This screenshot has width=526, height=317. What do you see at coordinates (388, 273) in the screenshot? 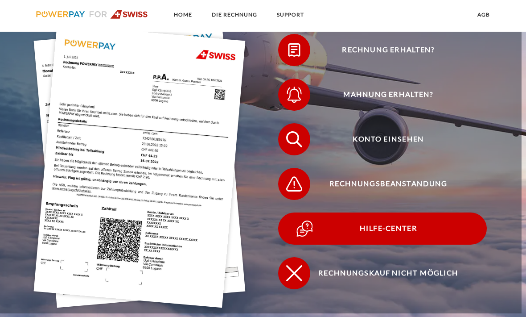
I see `span: Rechnungskauf nicht möglich` at bounding box center [388, 273].